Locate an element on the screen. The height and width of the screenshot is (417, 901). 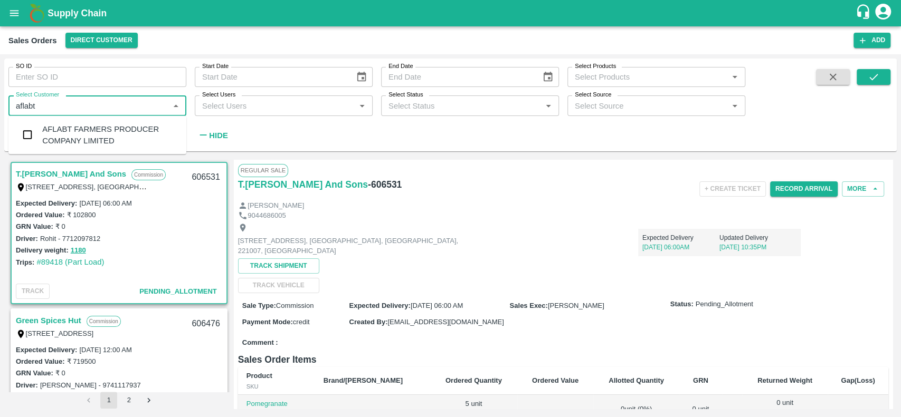
b: Returned Weight is located at coordinates (785, 380).